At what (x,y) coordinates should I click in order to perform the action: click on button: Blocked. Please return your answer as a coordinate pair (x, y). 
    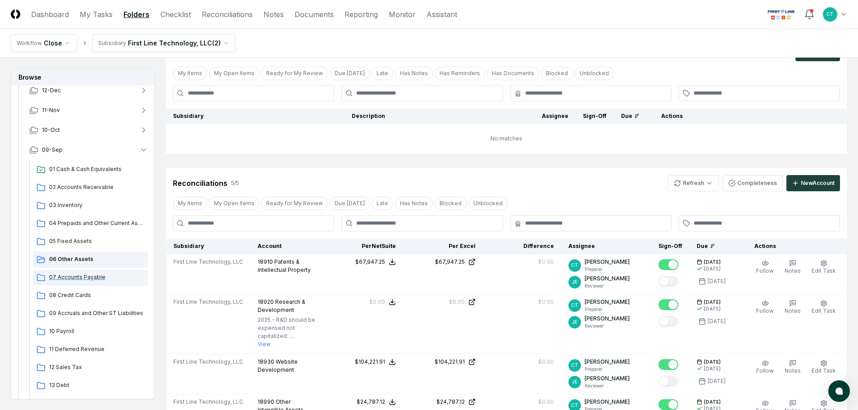
    Looking at the image, I should click on (557, 73).